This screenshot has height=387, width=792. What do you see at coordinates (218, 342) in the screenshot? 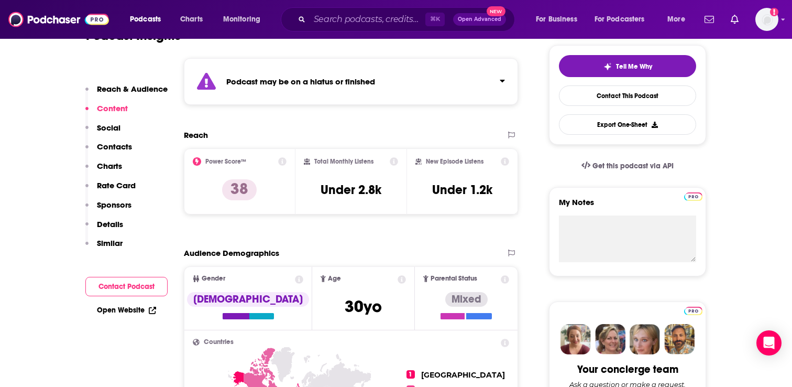
I see `span: Countries` at bounding box center [218, 342].